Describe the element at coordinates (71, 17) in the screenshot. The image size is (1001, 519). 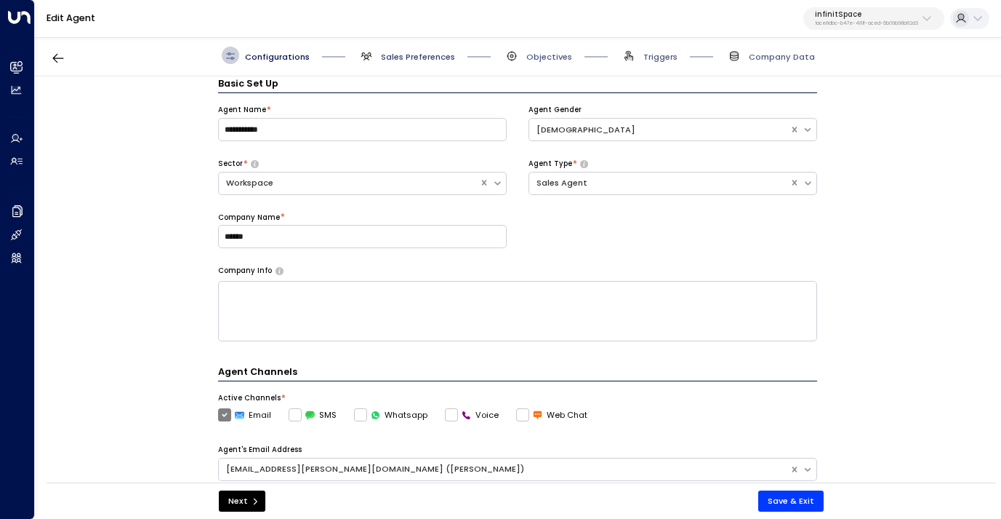
I see `a: Edit Agent` at that location.